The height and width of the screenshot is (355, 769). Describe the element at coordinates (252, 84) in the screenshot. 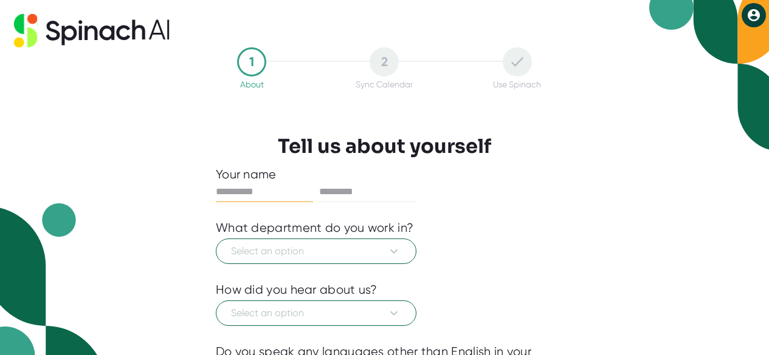

I see `div: About` at that location.